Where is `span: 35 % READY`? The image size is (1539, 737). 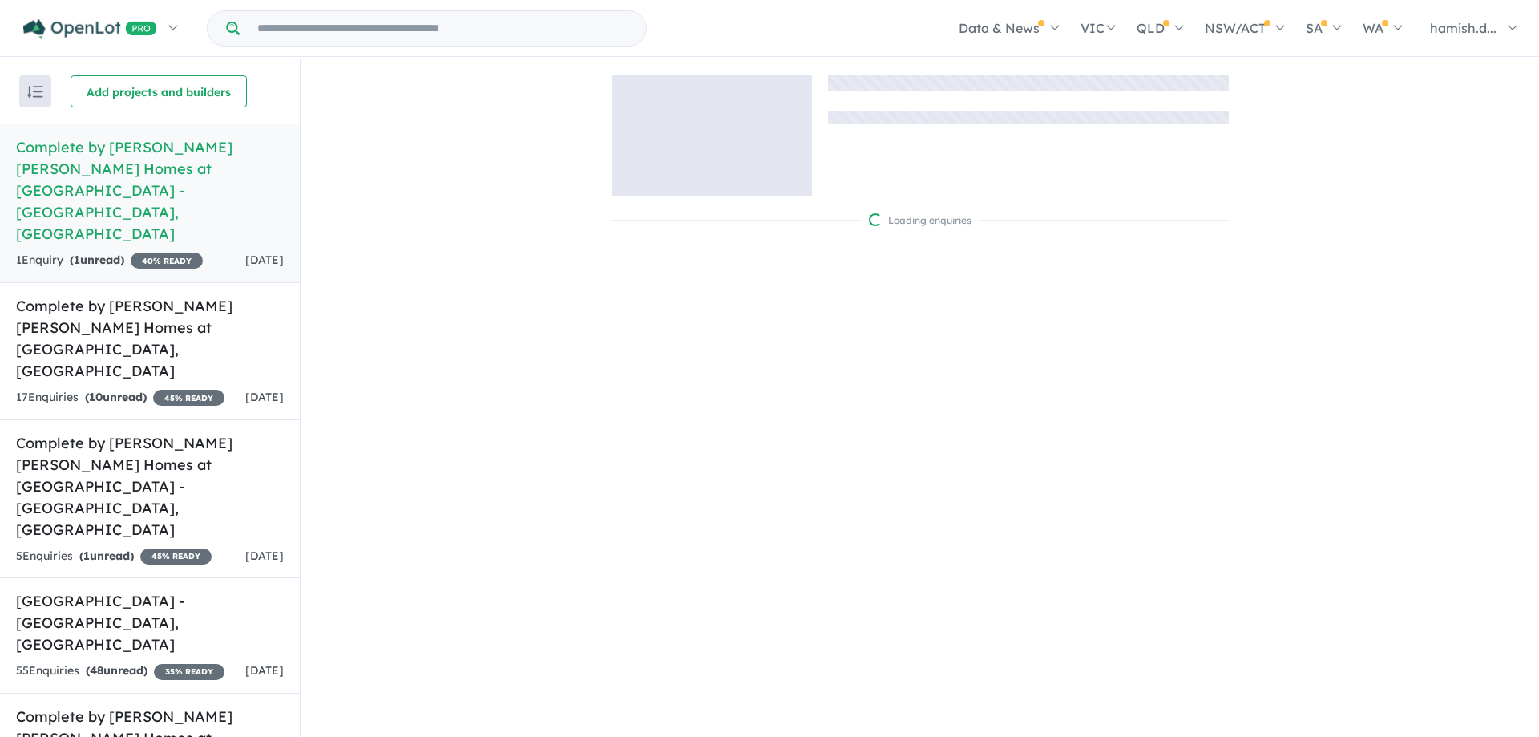
span: 35 % READY is located at coordinates (189, 672).